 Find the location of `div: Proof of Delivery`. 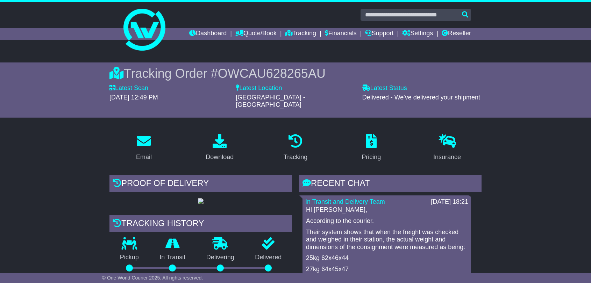

div: Proof of Delivery is located at coordinates (201, 185).